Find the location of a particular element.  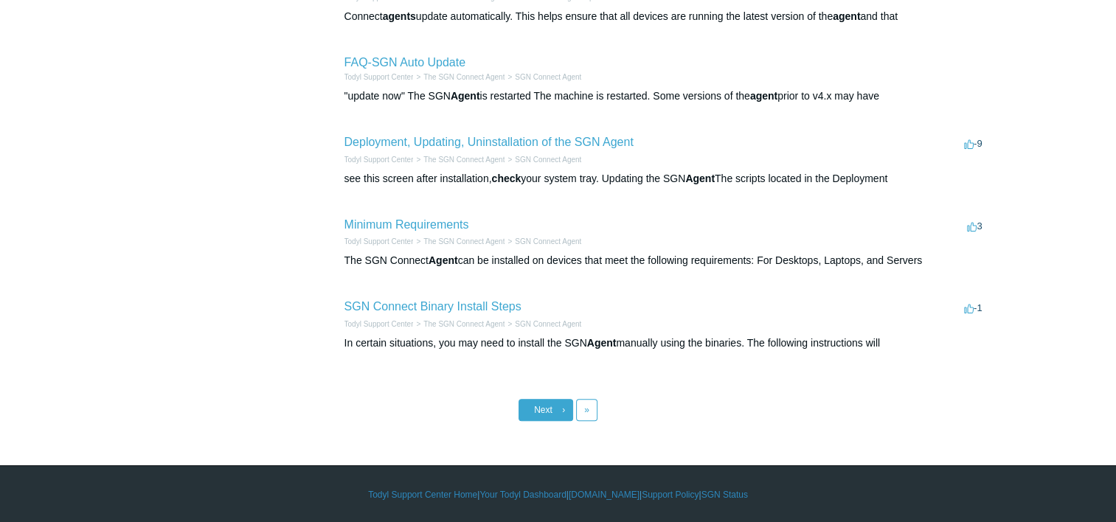

span: -1 is located at coordinates (973, 308).